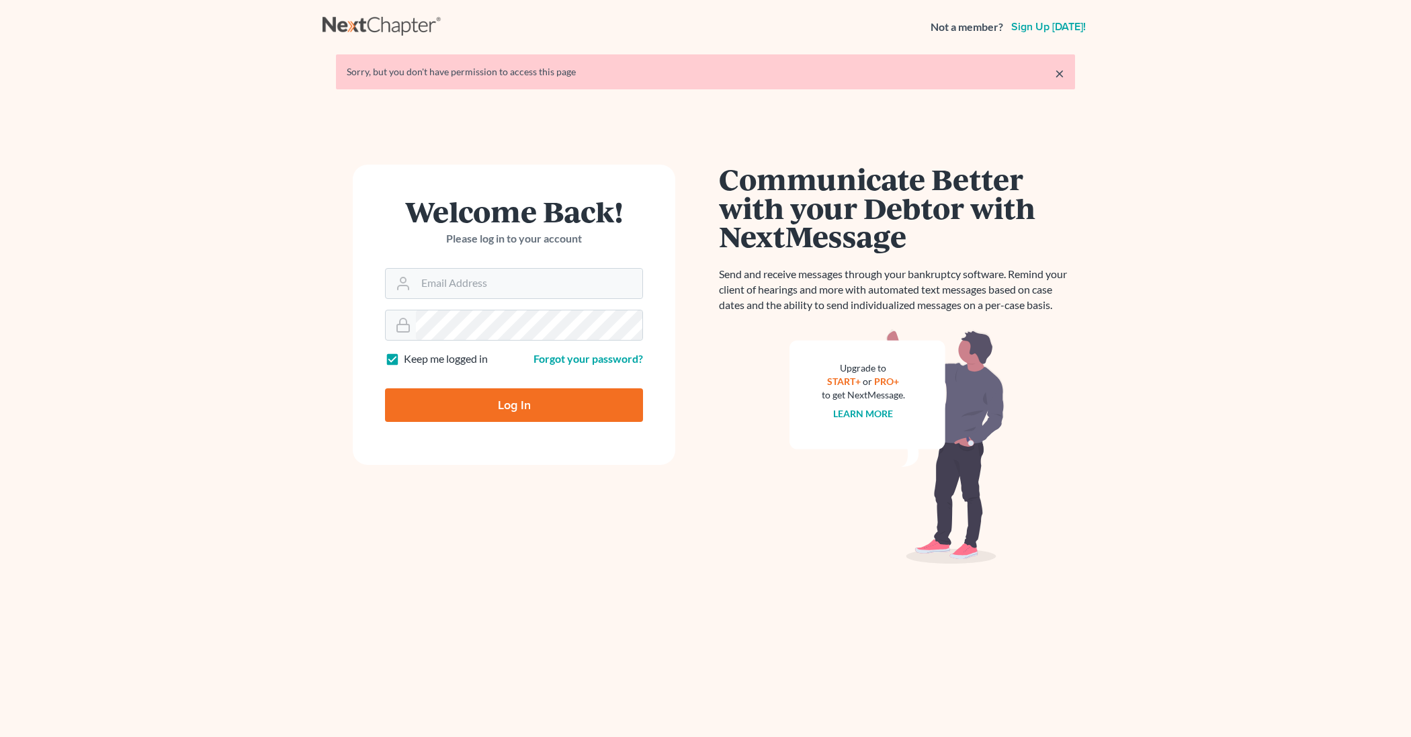 The width and height of the screenshot is (1411, 737). Describe the element at coordinates (588, 358) in the screenshot. I see `a: Forgot your password?` at that location.